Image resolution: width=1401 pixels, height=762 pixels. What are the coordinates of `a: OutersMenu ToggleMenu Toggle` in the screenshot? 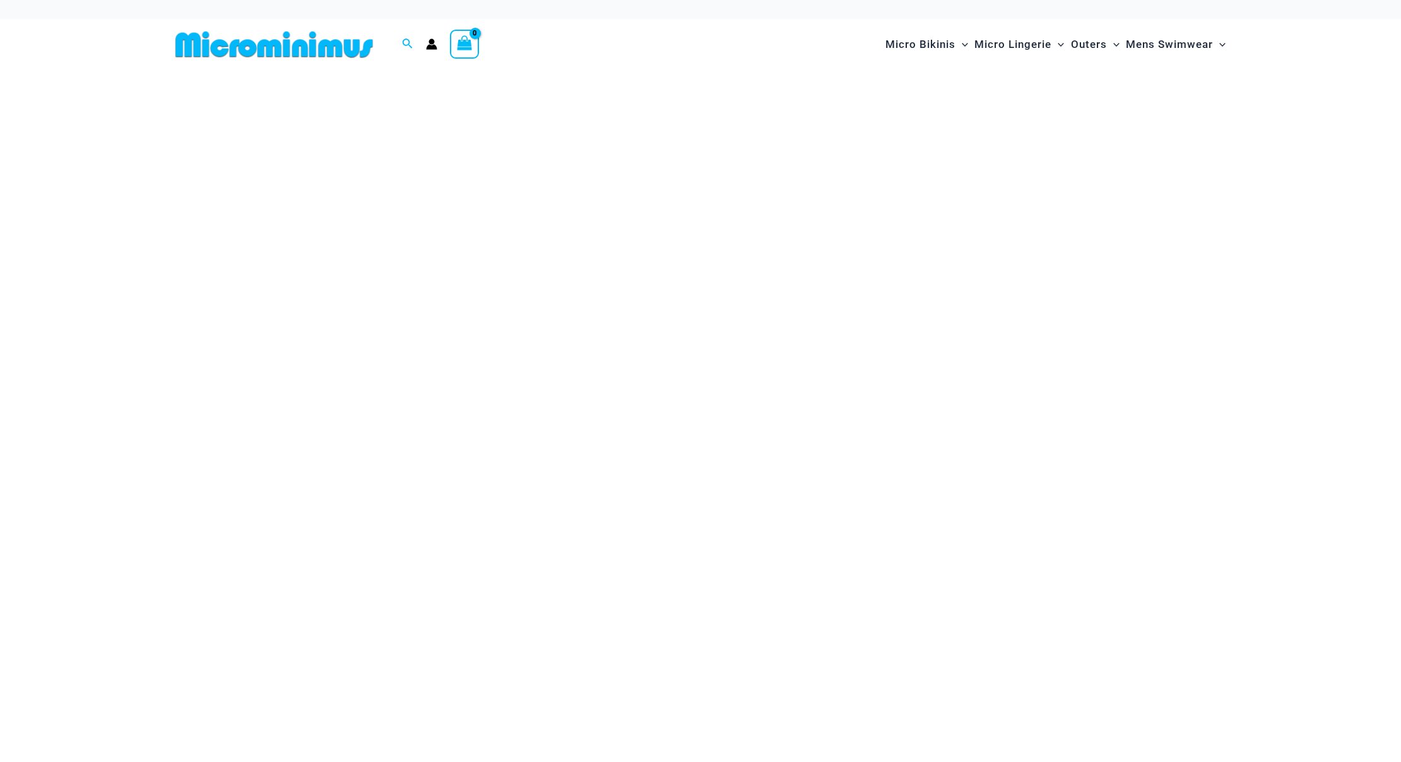 It's located at (1095, 44).